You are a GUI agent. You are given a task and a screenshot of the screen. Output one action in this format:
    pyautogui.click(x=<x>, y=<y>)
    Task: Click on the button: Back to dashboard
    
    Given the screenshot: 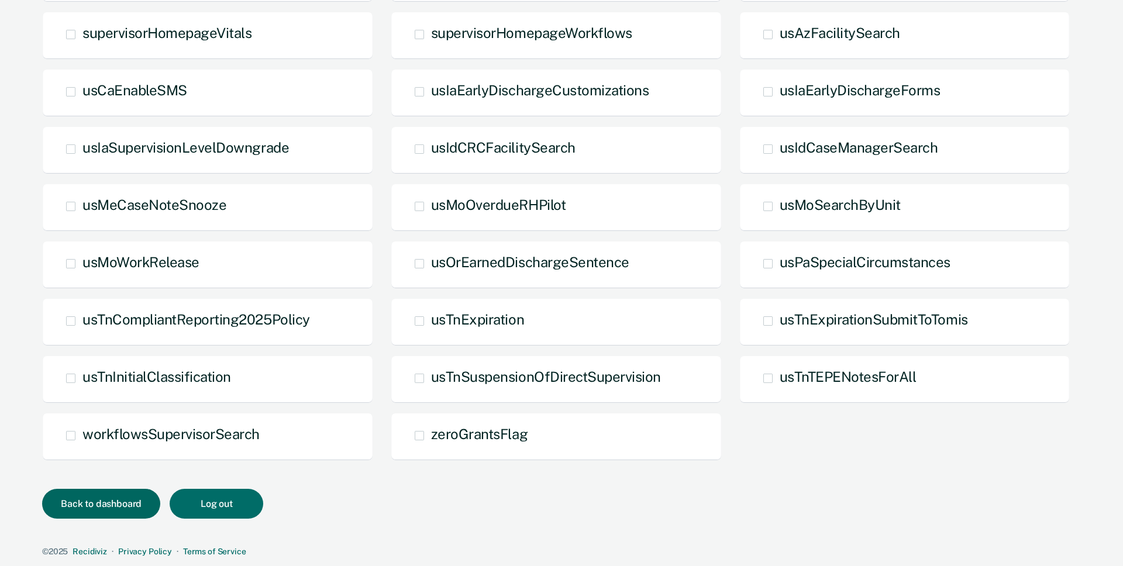 What is the action you would take?
    pyautogui.click(x=101, y=504)
    